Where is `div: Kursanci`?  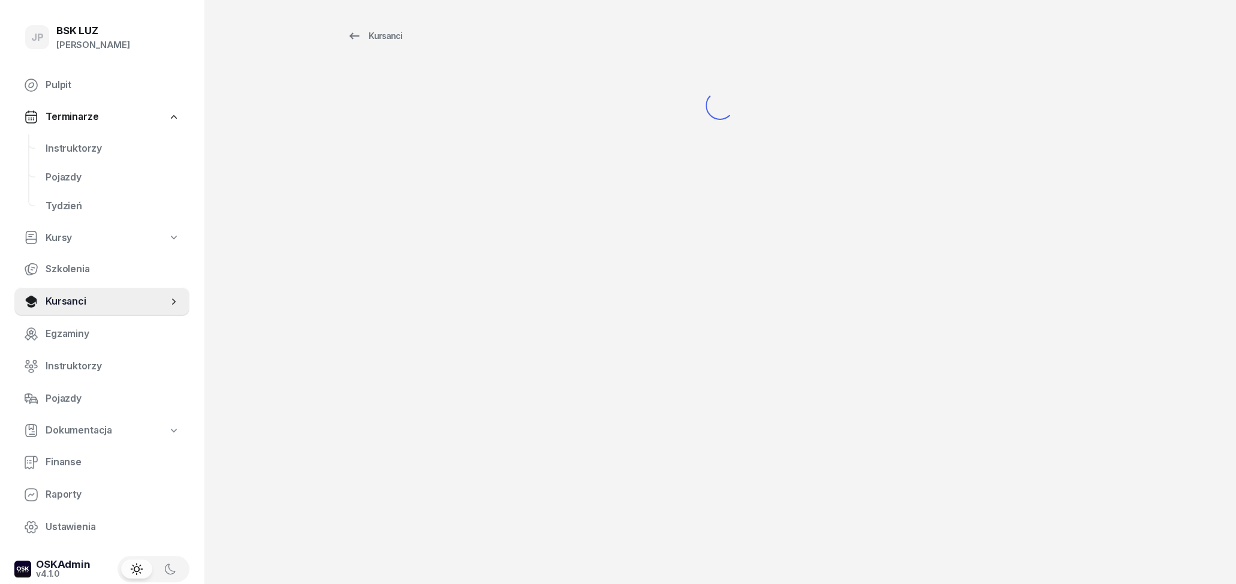
div: Kursanci is located at coordinates (375, 36).